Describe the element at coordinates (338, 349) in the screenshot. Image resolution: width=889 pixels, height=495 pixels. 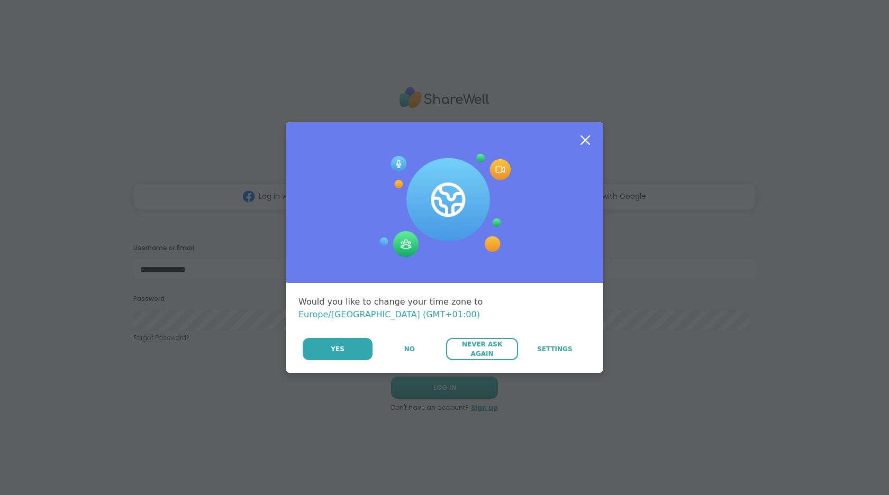
I see `span: Yes` at that location.